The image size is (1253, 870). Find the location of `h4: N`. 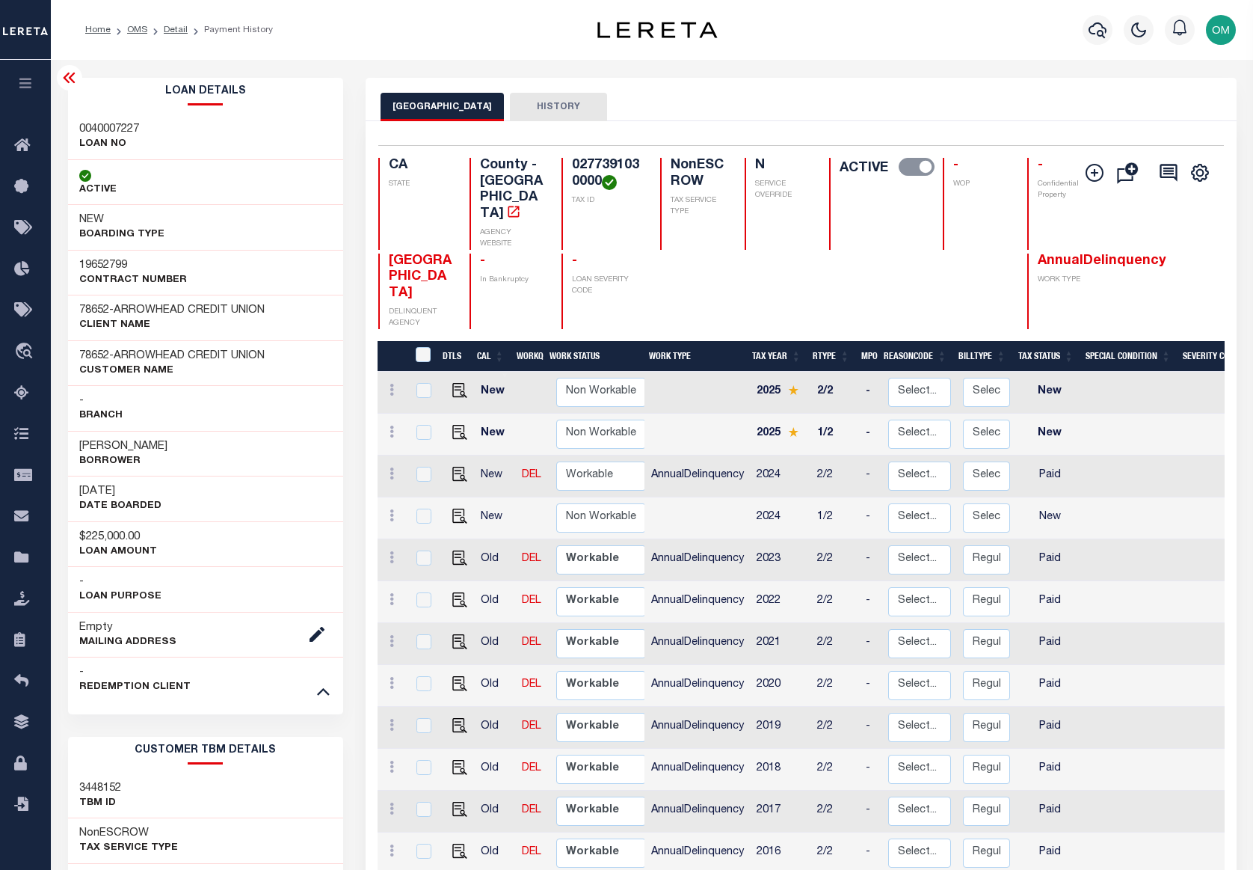

h4: N is located at coordinates (783, 166).